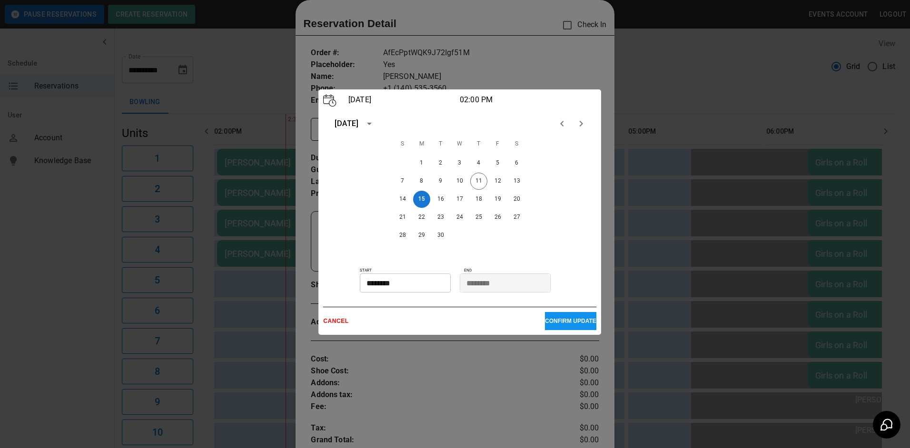 The height and width of the screenshot is (448, 910). Describe the element at coordinates (517, 163) in the screenshot. I see `button: 6` at that location.